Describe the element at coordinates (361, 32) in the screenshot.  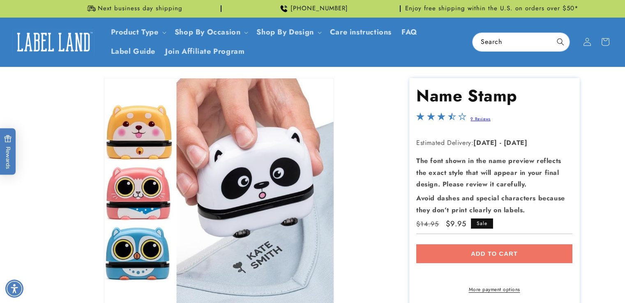
I see `span: Care instructions` at that location.